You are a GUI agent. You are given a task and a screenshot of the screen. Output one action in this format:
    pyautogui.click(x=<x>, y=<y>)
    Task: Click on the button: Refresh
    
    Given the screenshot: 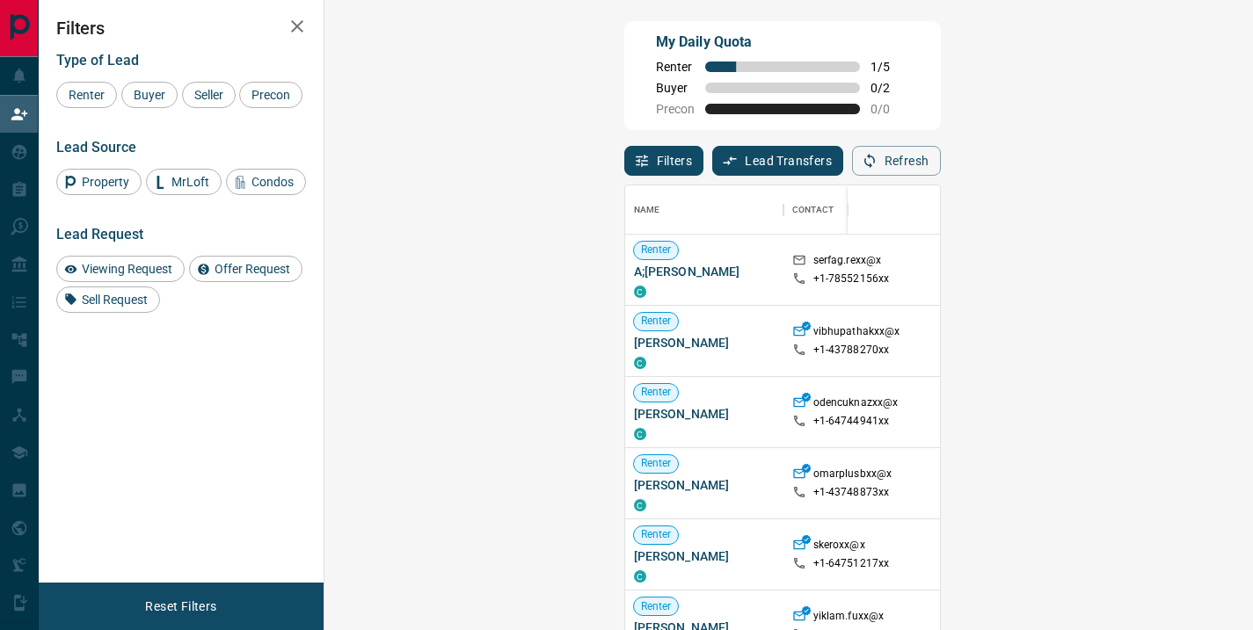 What is the action you would take?
    pyautogui.click(x=896, y=161)
    